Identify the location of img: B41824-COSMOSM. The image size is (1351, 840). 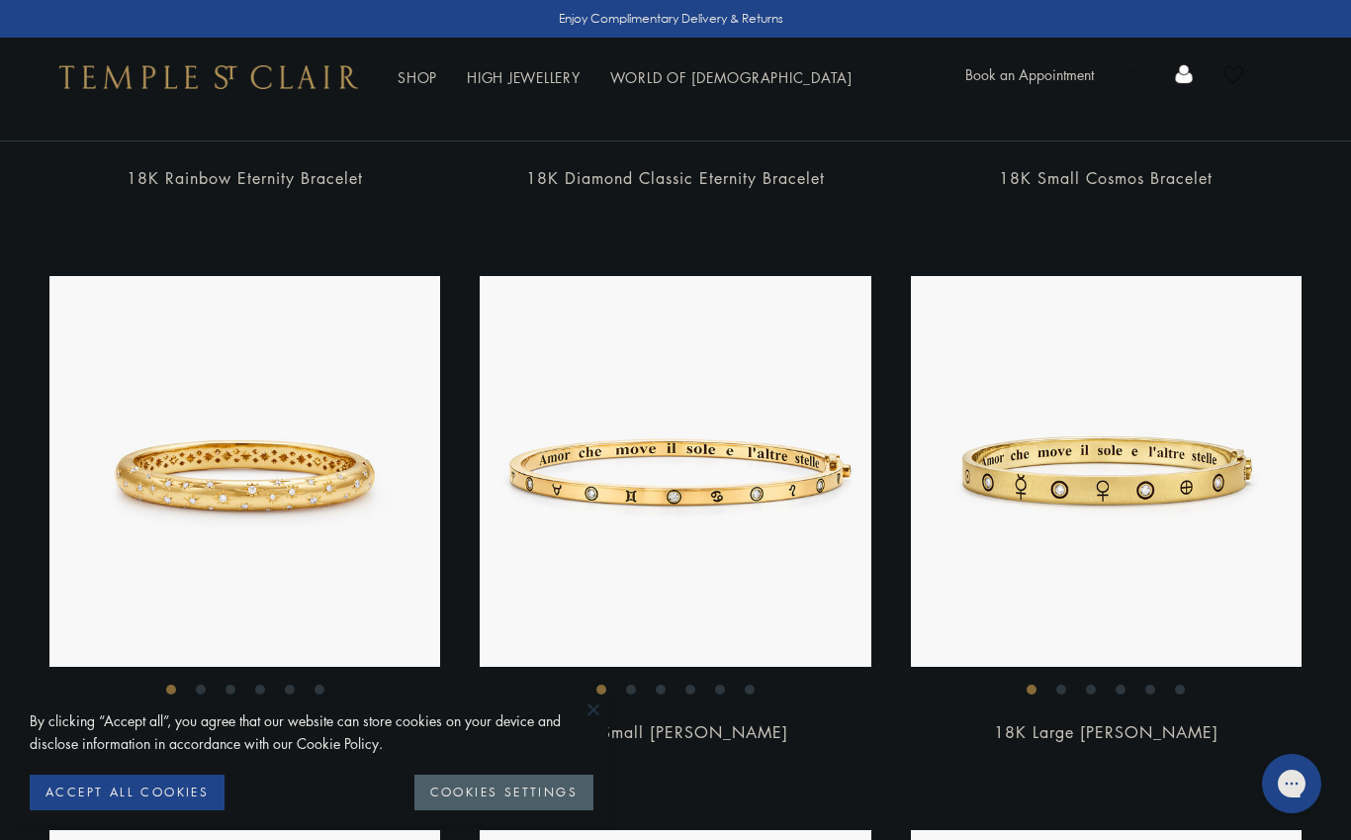
(244, 471).